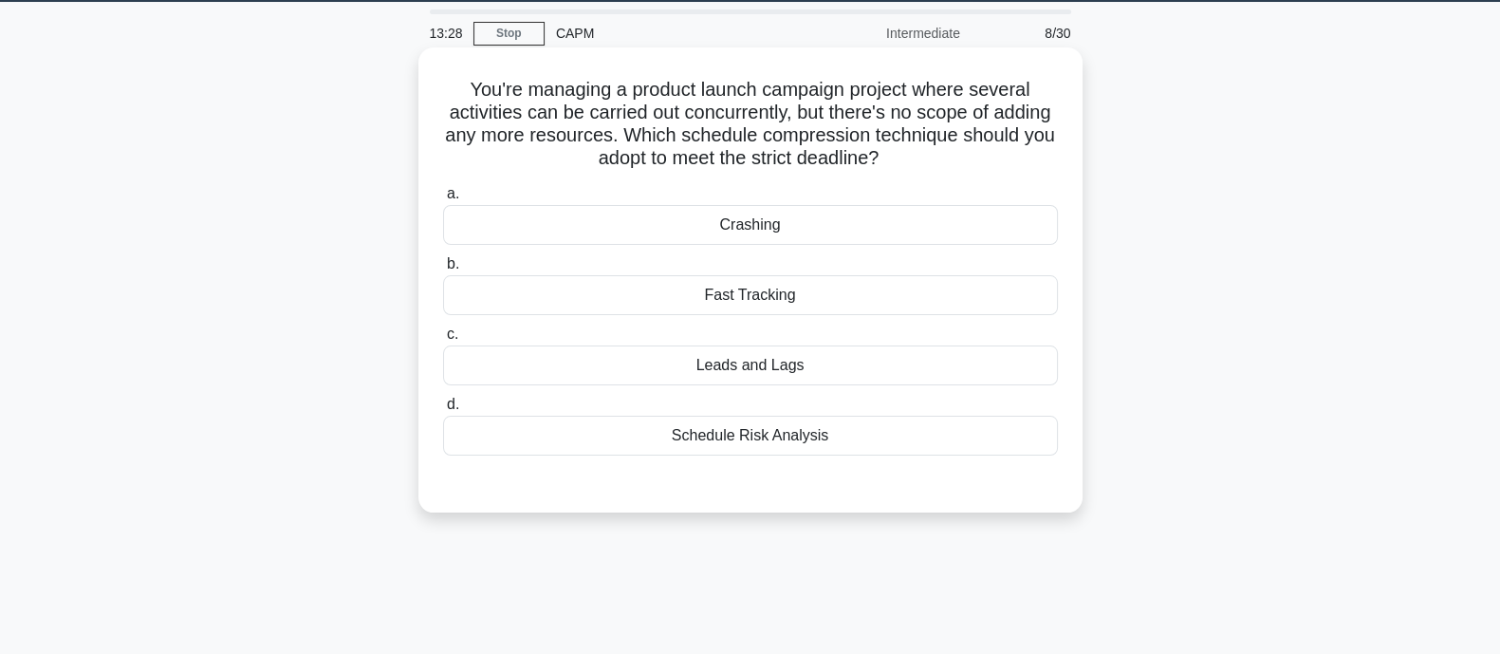 The image size is (1500, 654). Describe the element at coordinates (674, 33) in the screenshot. I see `div: CAPM` at that location.